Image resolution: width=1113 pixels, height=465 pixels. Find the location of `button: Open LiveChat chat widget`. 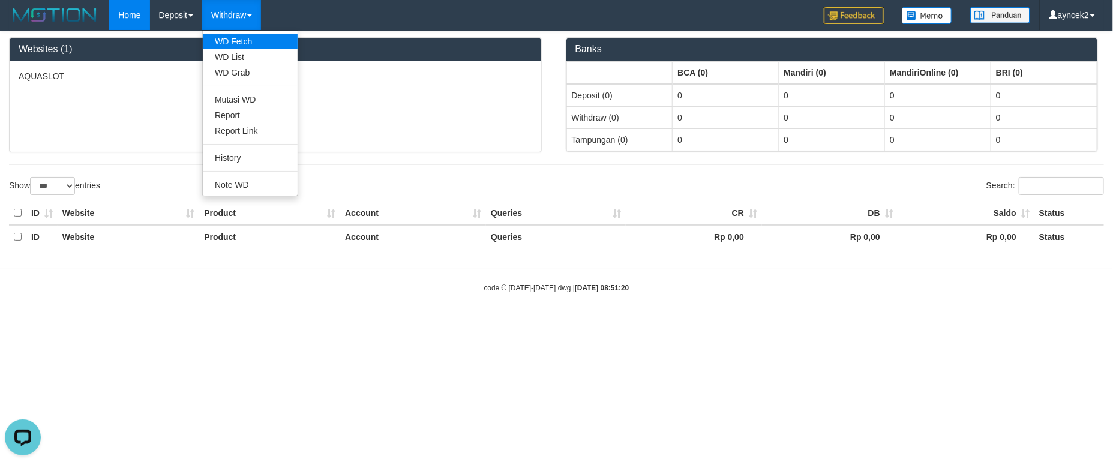

button: Open LiveChat chat widget is located at coordinates (23, 23).